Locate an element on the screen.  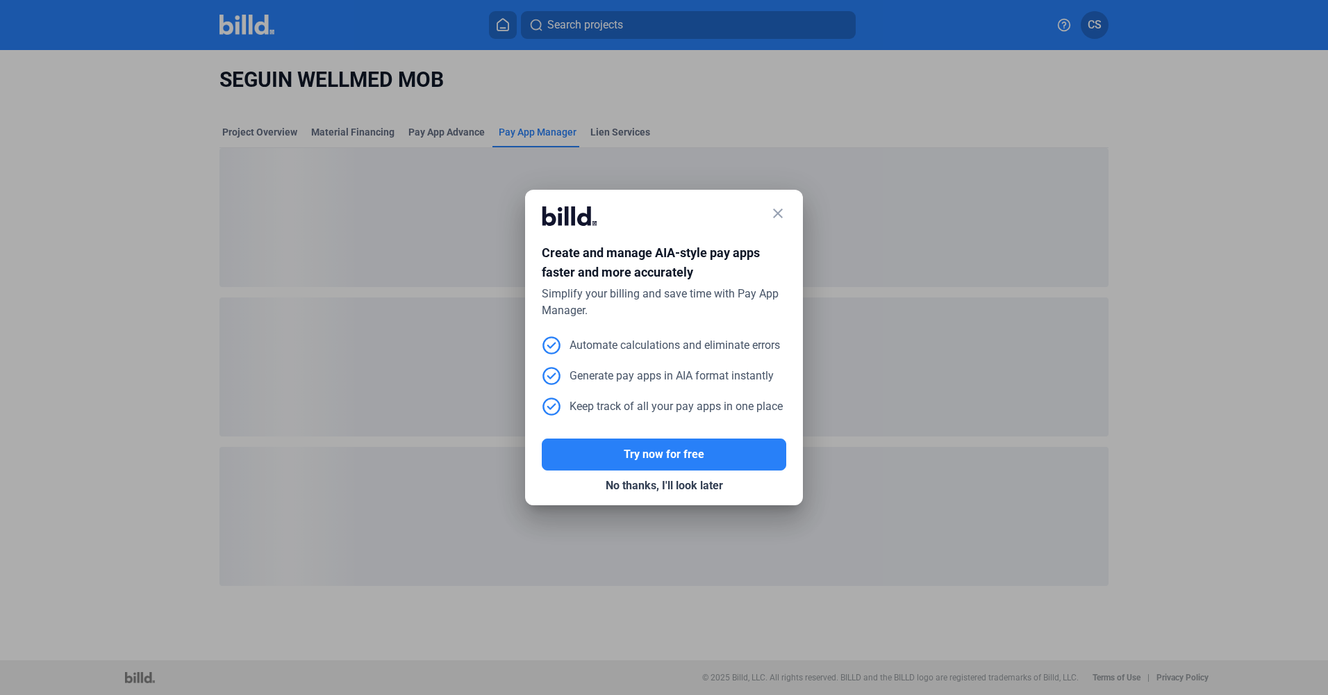
div: Simplify your billing and save time with Pay App Manager. is located at coordinates (664, 302).